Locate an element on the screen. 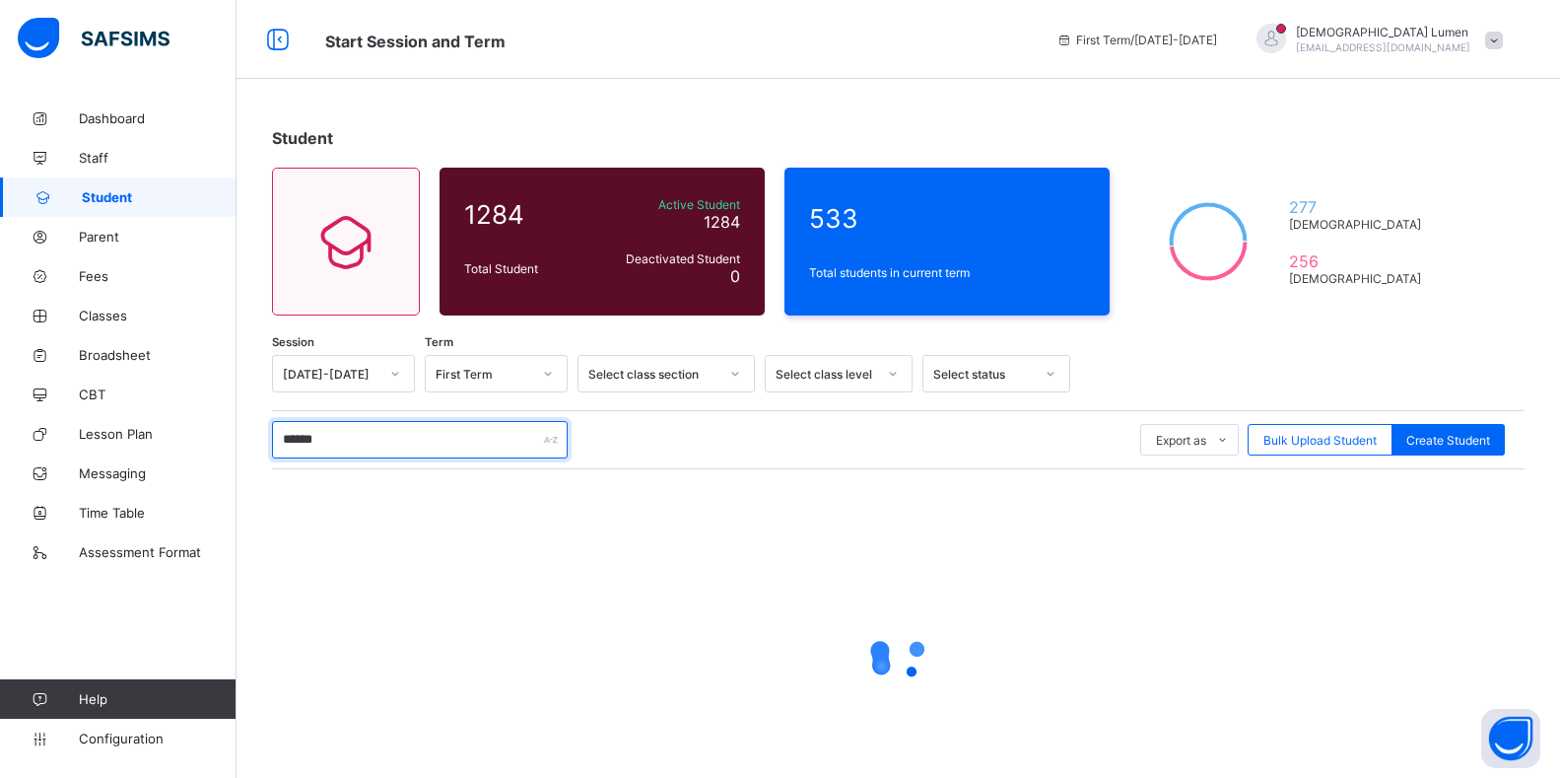 This screenshot has width=1560, height=778. span: Assessment Format is located at coordinates (158, 552).